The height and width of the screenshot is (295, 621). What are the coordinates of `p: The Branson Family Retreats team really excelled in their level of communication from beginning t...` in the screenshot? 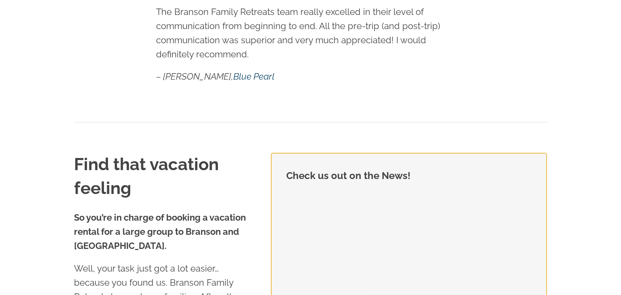 It's located at (310, 33).